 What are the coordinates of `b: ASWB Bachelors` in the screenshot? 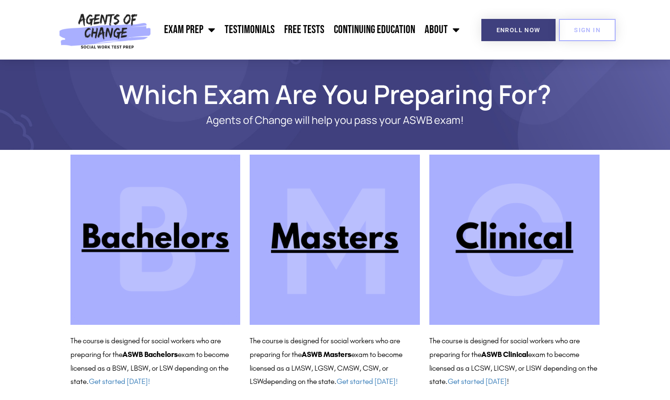 It's located at (150, 354).